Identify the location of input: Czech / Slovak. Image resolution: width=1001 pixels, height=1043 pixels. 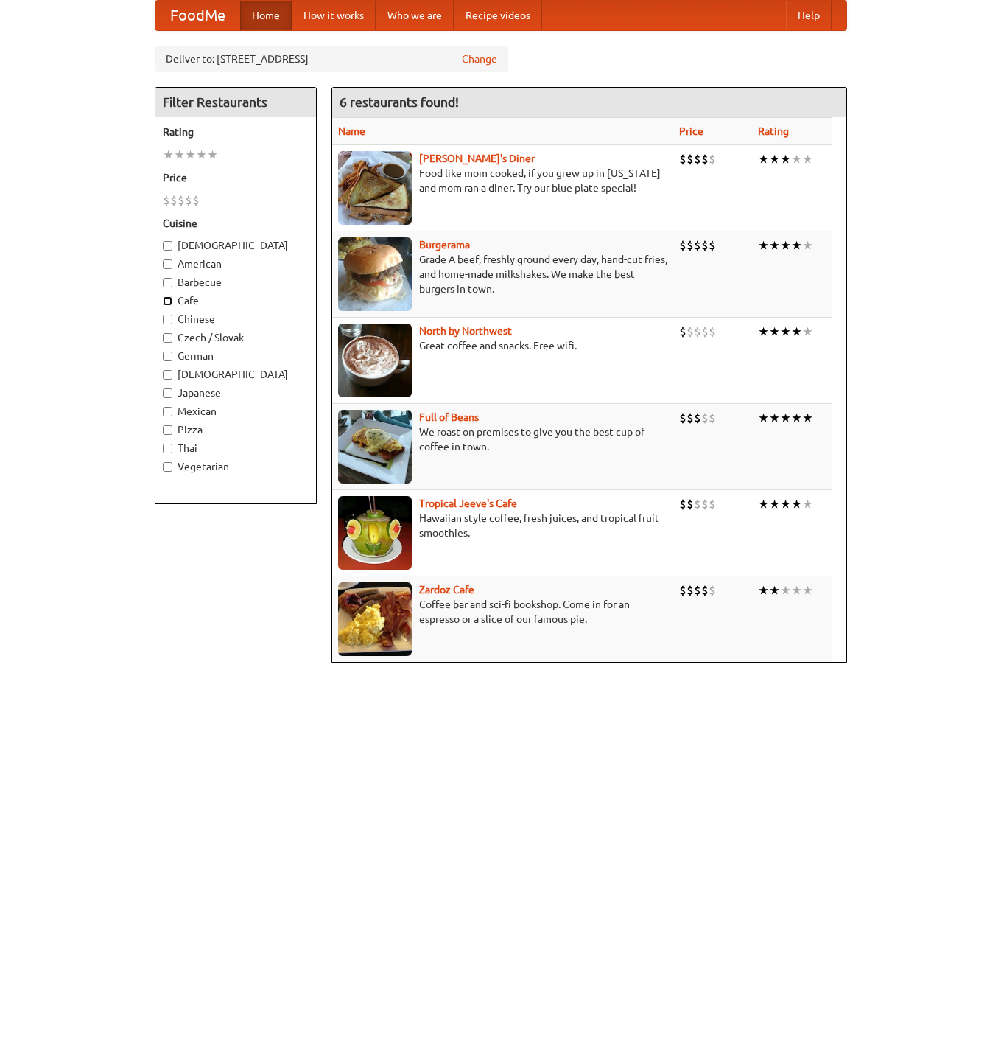
(167, 337).